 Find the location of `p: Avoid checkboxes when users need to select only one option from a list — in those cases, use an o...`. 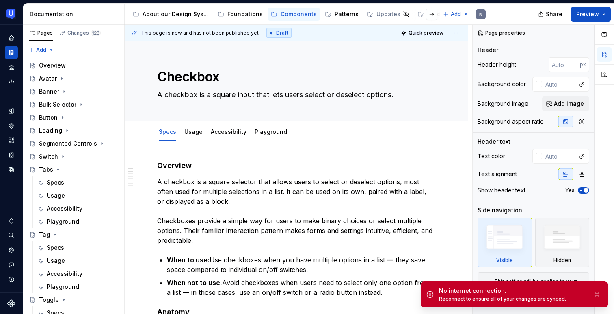

p: Avoid checkboxes when users need to select only one option from a list — in those cases, use an o... is located at coordinates (302, 287).